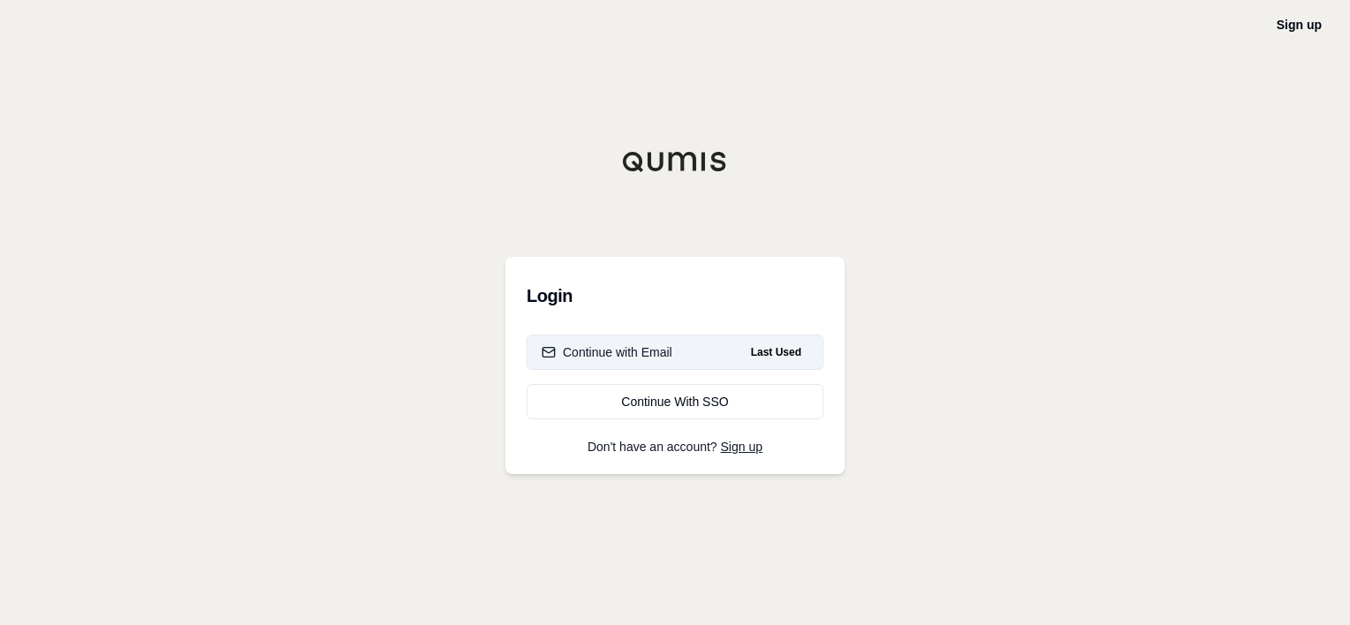  I want to click on img: Qumis, so click(675, 162).